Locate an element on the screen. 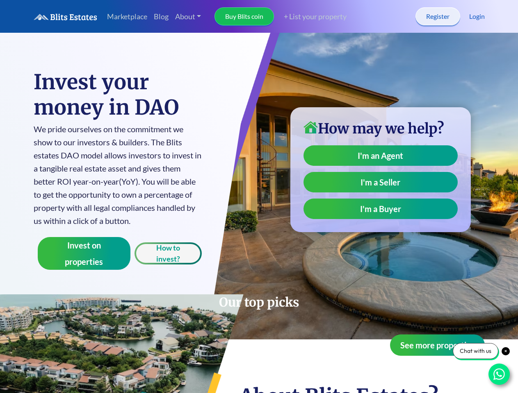 The width and height of the screenshot is (518, 393). h2: Our top picks is located at coordinates (259, 302).